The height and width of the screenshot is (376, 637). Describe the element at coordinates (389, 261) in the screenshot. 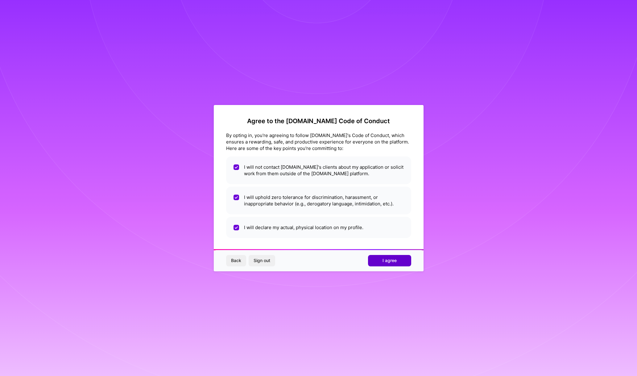

I see `button: I agree` at that location.